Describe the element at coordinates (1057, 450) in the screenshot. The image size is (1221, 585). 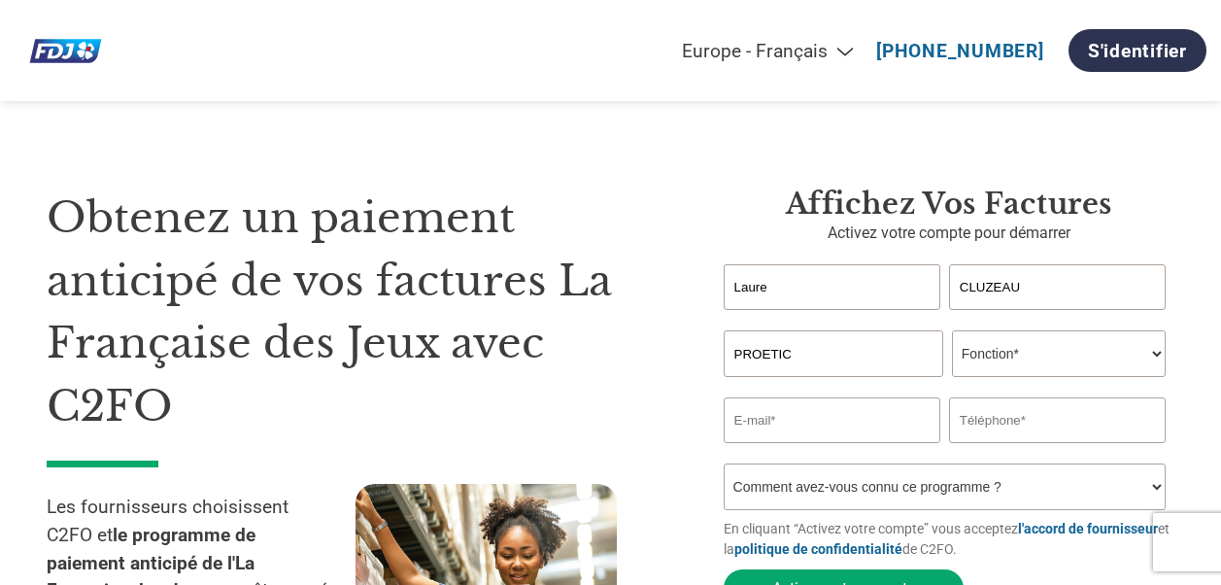
I see `div: Inavlid Phone Number` at that location.